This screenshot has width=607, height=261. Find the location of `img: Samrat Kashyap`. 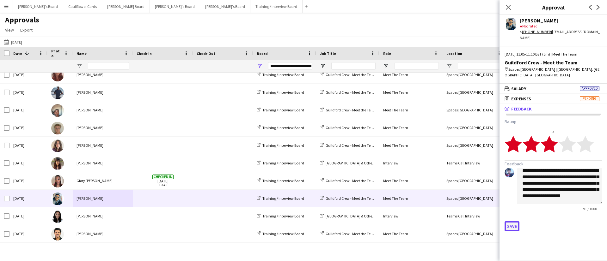

img: Samrat Kashyap is located at coordinates (57, 199).